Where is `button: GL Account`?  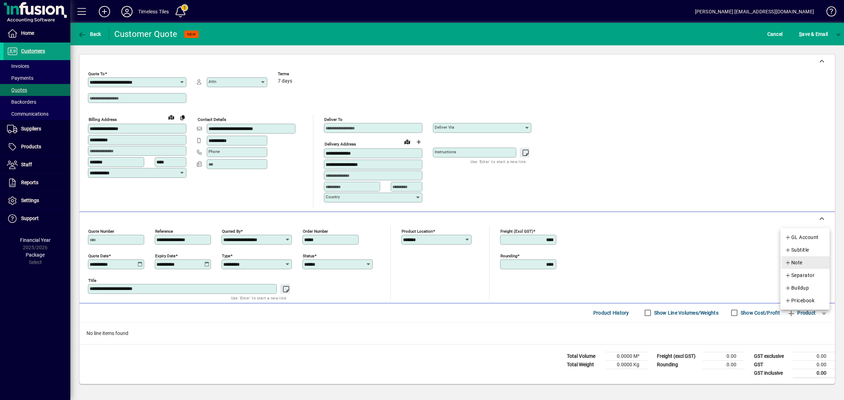
button: GL Account is located at coordinates (805, 237).